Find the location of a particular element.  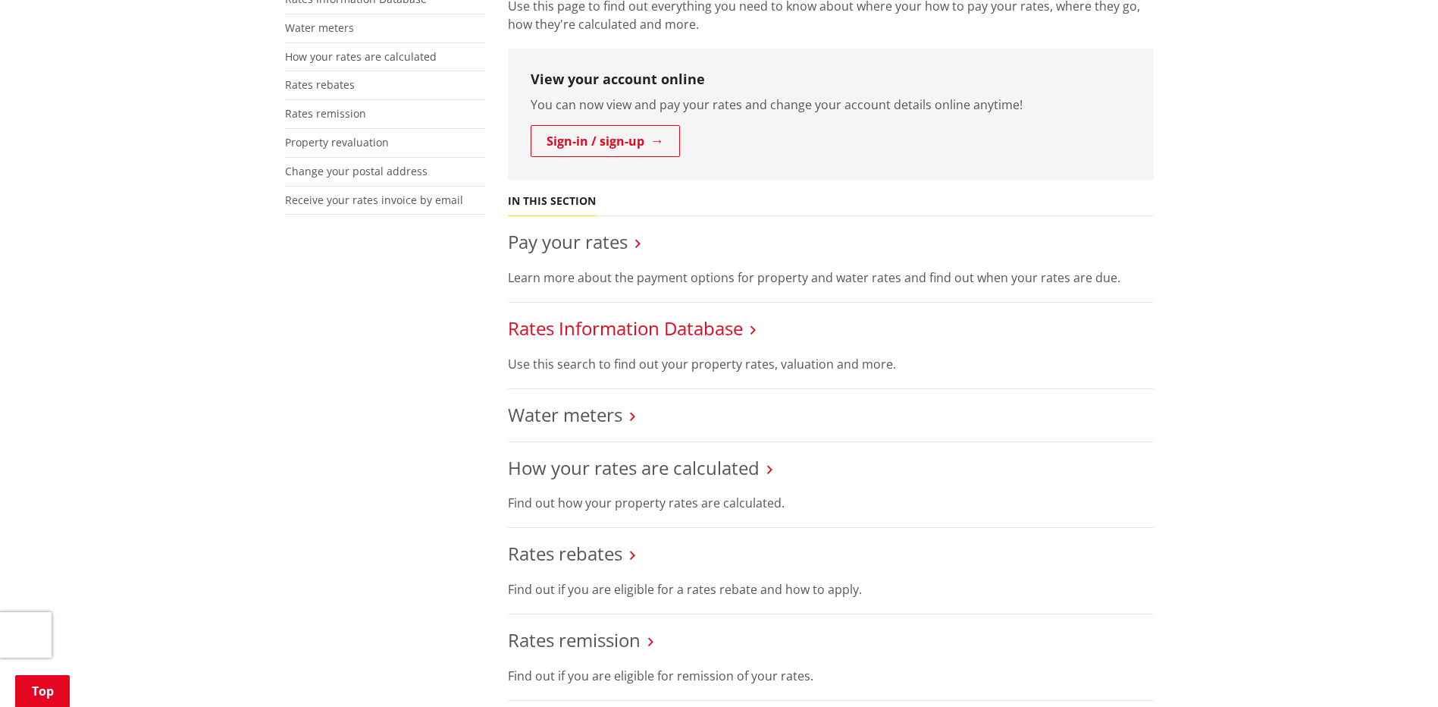

p: Learn more about the payment options for property and water rates and find out when your rates ar... is located at coordinates (831, 277).